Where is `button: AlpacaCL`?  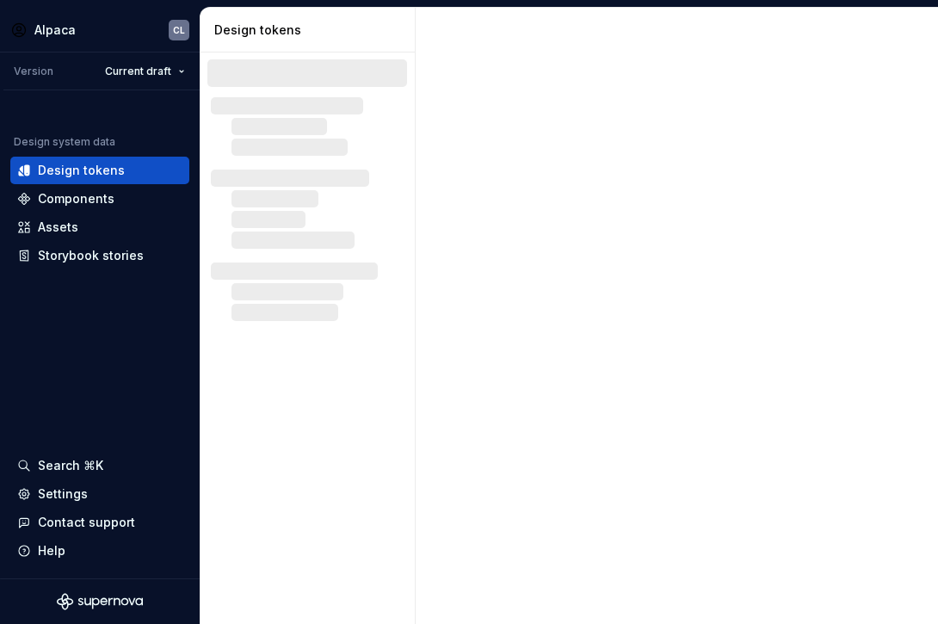 button: AlpacaCL is located at coordinates (100, 29).